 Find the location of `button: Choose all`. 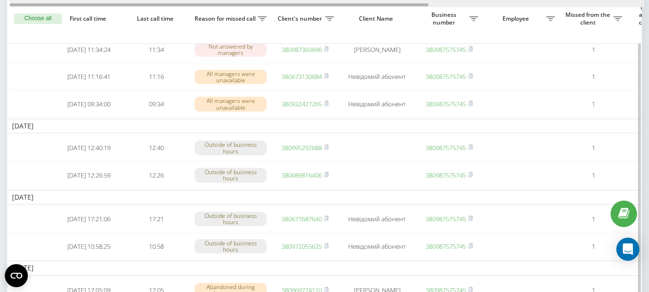

button: Choose all is located at coordinates (38, 19).